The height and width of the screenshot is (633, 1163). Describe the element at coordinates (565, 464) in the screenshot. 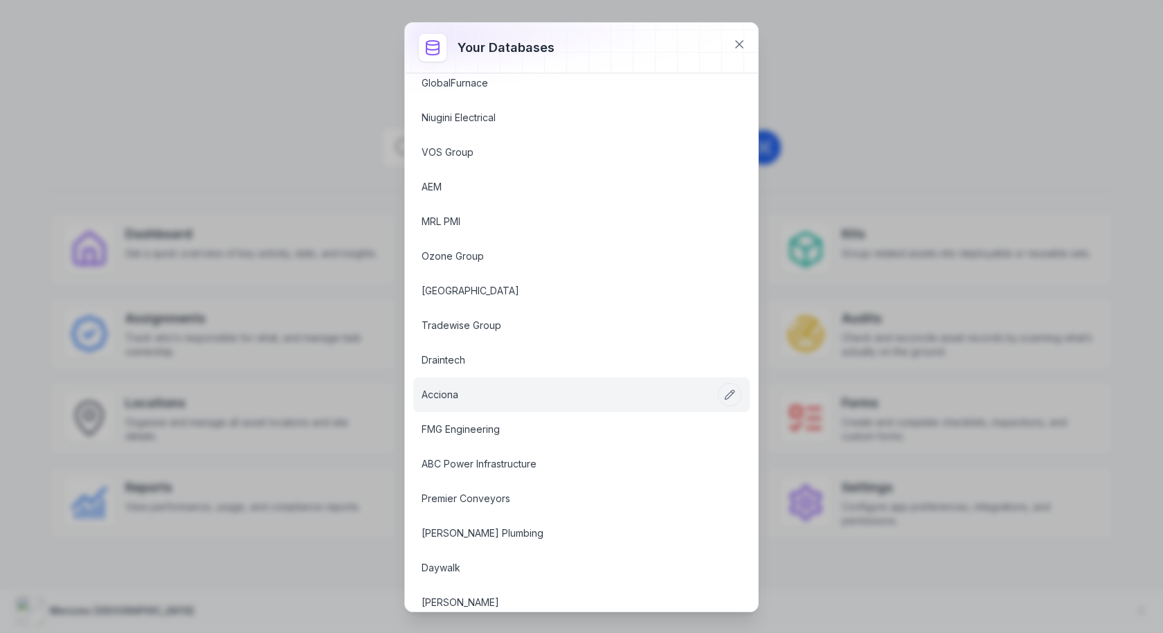

I see `a: ABC Power Infrastructure` at that location.